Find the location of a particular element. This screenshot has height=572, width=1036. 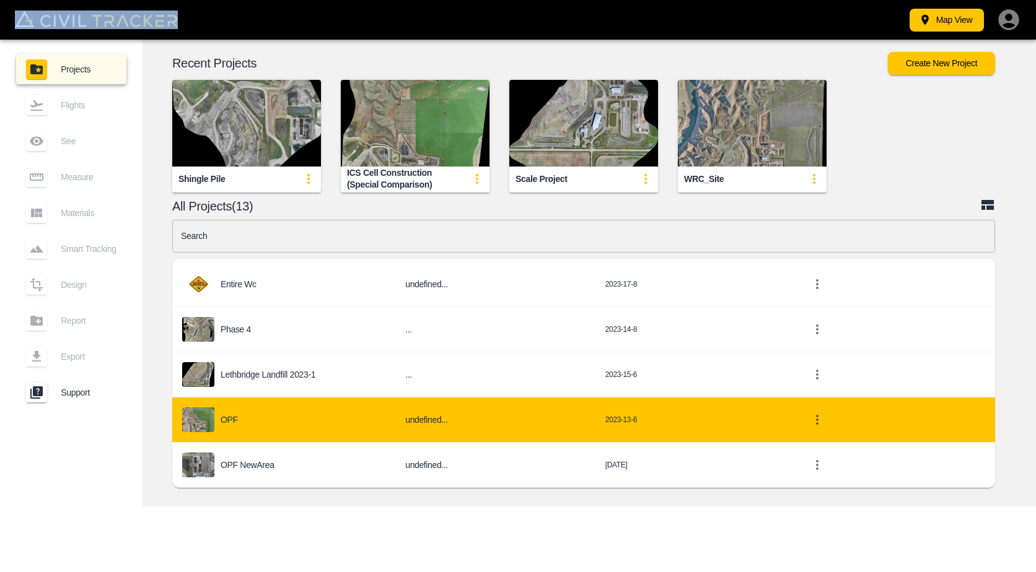

td: 2023-14-8 is located at coordinates (695, 330).